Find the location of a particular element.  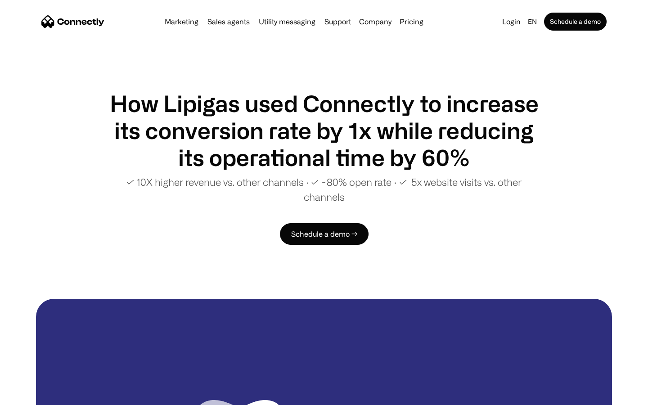

a: Marketing is located at coordinates (181, 22).